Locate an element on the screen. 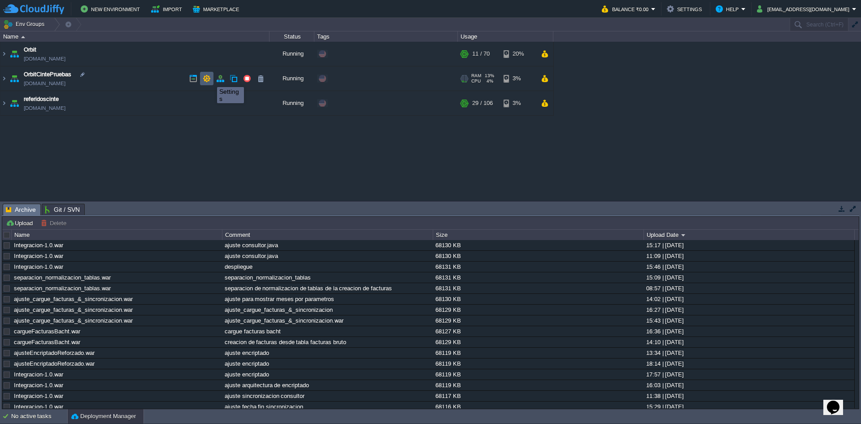 The image size is (861, 424). div: despliegue is located at coordinates (327, 266).